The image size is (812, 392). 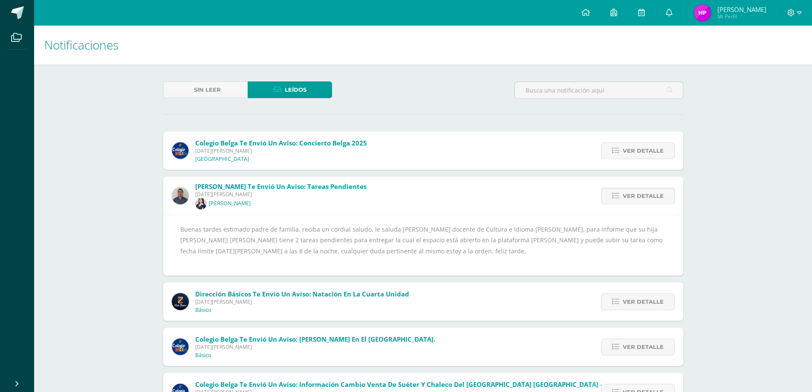 What do you see at coordinates (81, 45) in the screenshot?
I see `span: Notificaciones` at bounding box center [81, 45].